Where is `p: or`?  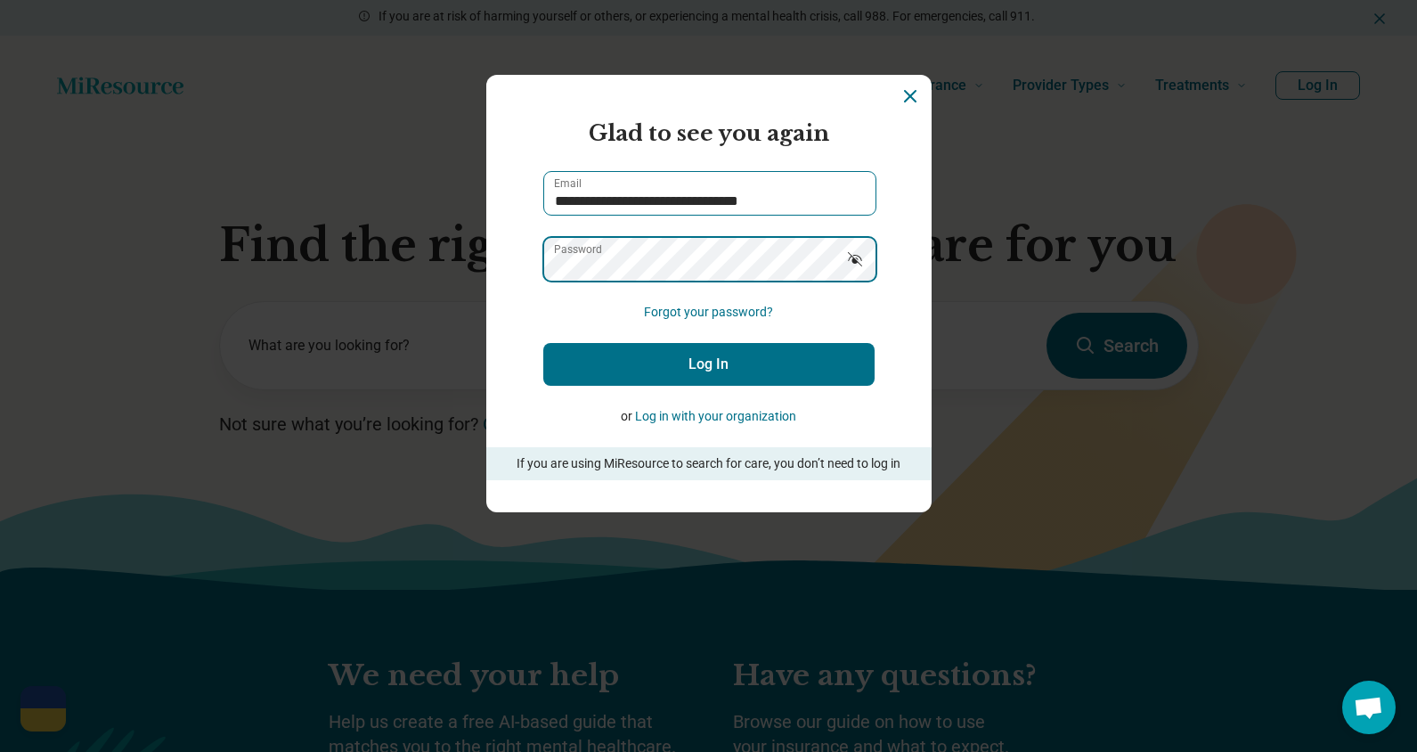
p: or is located at coordinates (709, 416).